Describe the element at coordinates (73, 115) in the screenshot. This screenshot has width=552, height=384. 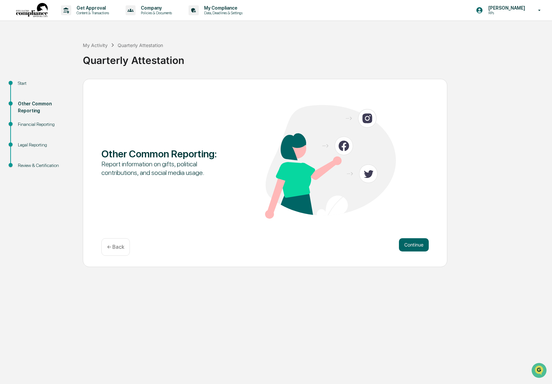
I see `span: Pylon` at that location.